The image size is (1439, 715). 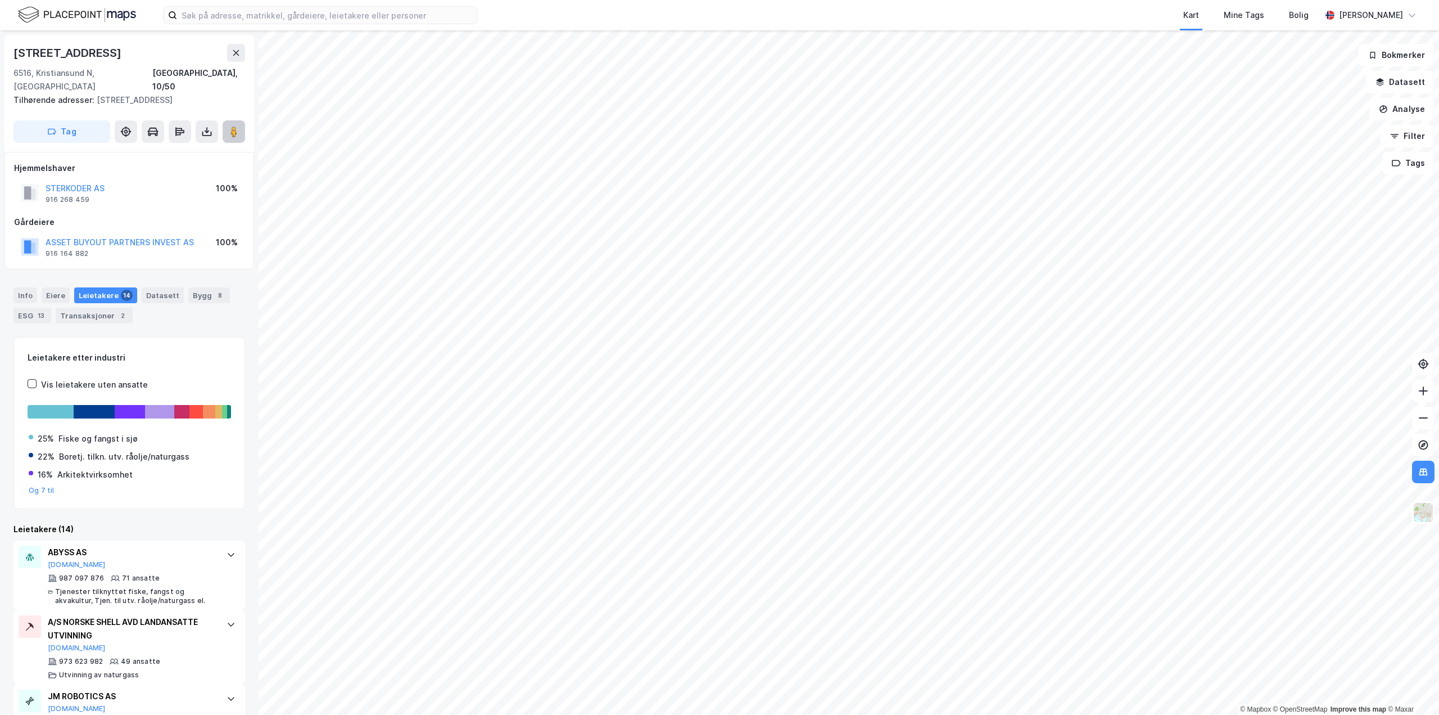 I want to click on div: Info, so click(x=25, y=295).